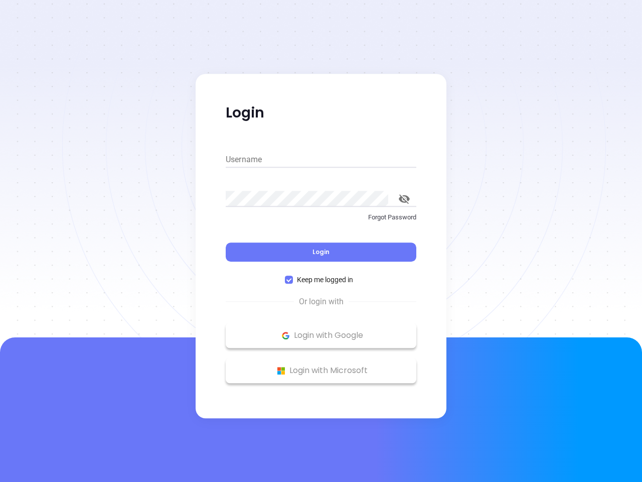 The image size is (642, 482). Describe the element at coordinates (321, 113) in the screenshot. I see `p: Login` at that location.